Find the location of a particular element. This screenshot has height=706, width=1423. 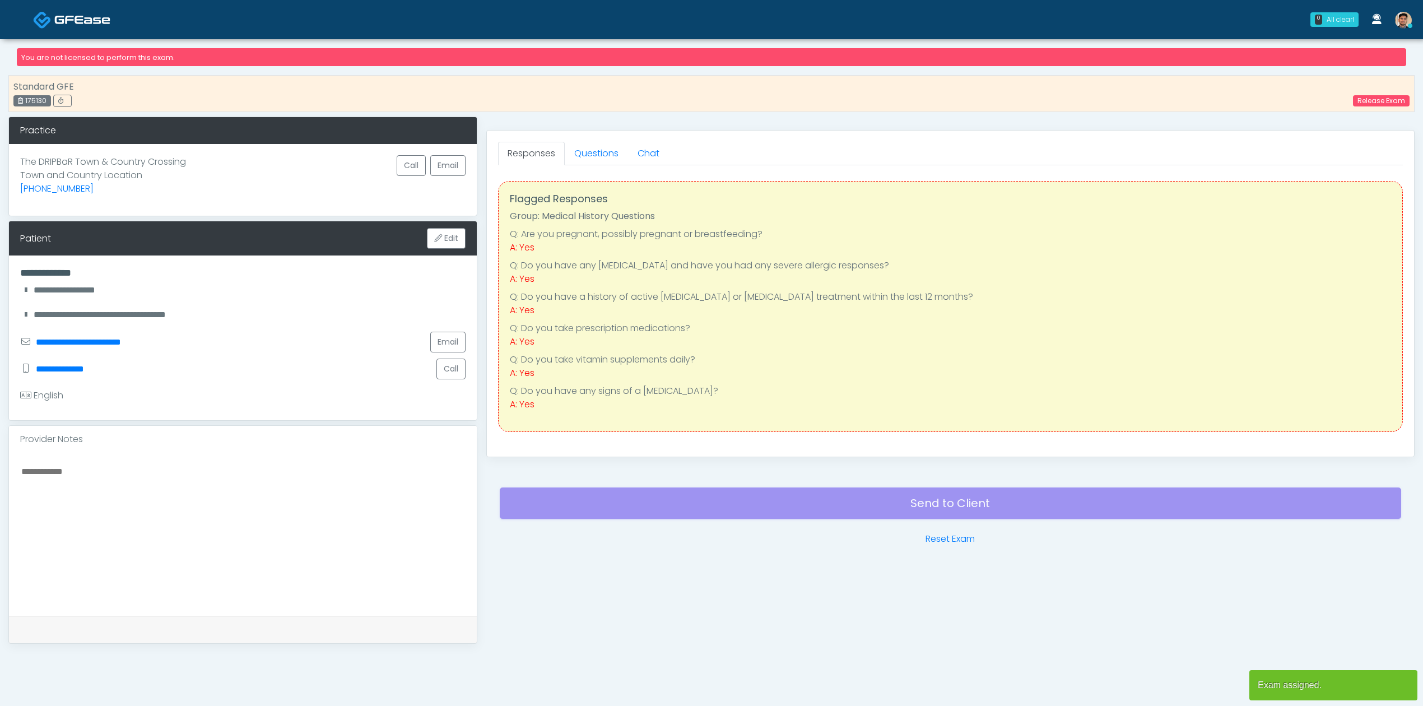

a: Docovia is located at coordinates (72, 19).